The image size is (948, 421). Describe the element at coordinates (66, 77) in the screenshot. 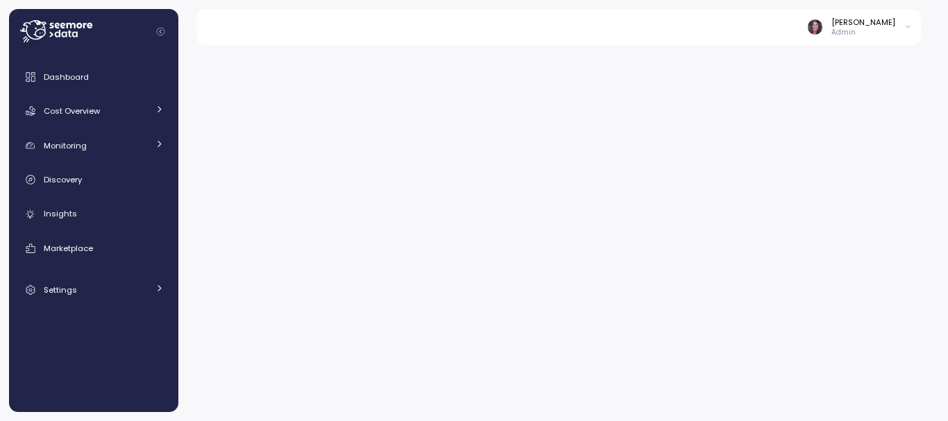

I see `span: Dashboard` at that location.